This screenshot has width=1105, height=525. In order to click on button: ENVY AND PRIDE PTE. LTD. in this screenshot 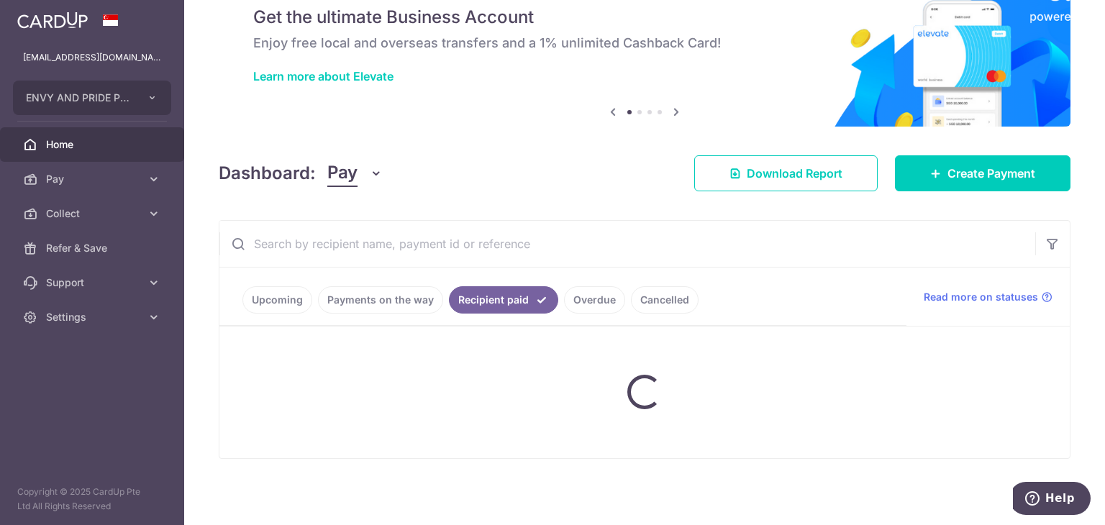, I will do `click(92, 98)`.